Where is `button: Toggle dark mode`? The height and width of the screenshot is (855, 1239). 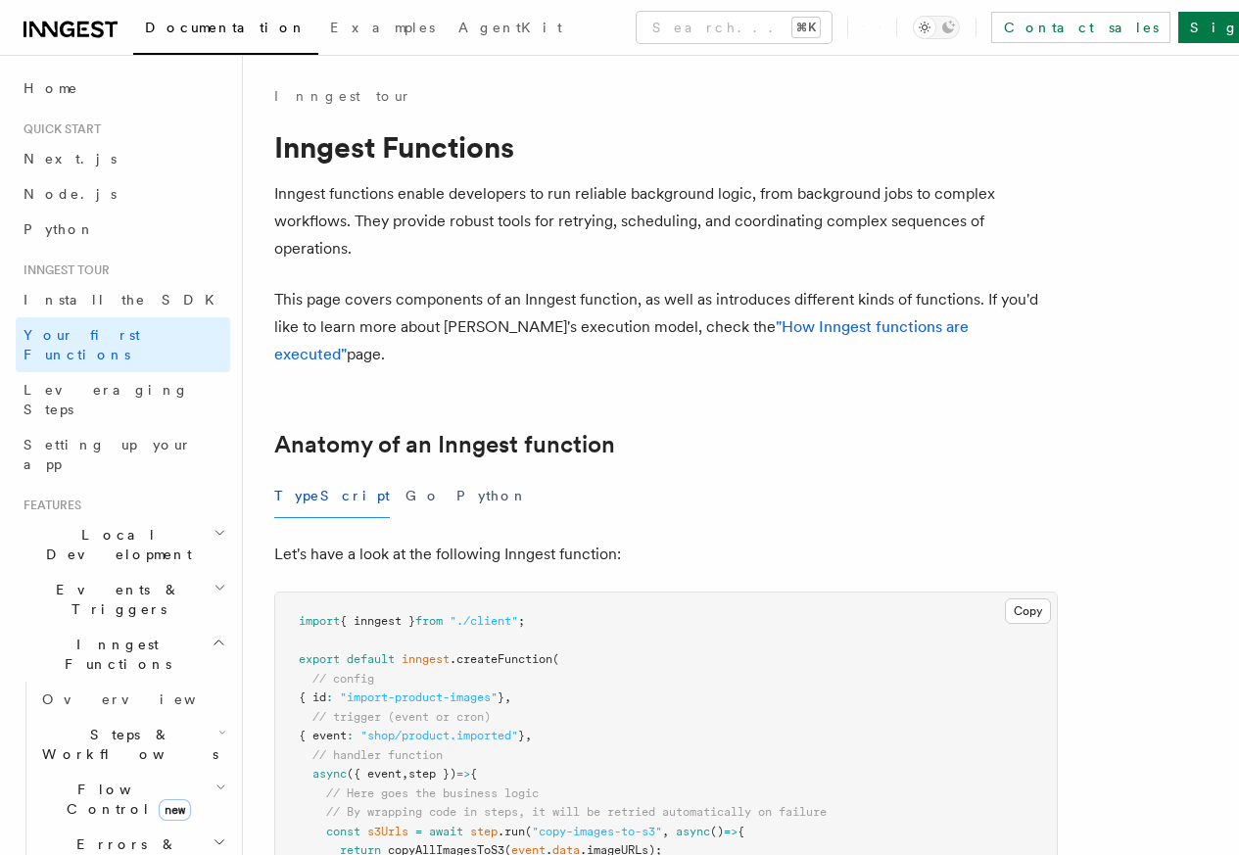
button: Toggle dark mode is located at coordinates (936, 27).